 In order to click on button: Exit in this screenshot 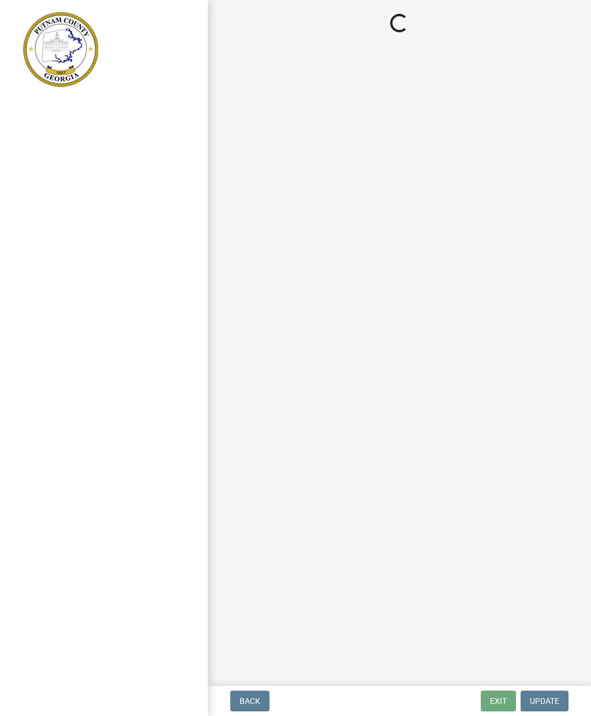, I will do `click(498, 701)`.